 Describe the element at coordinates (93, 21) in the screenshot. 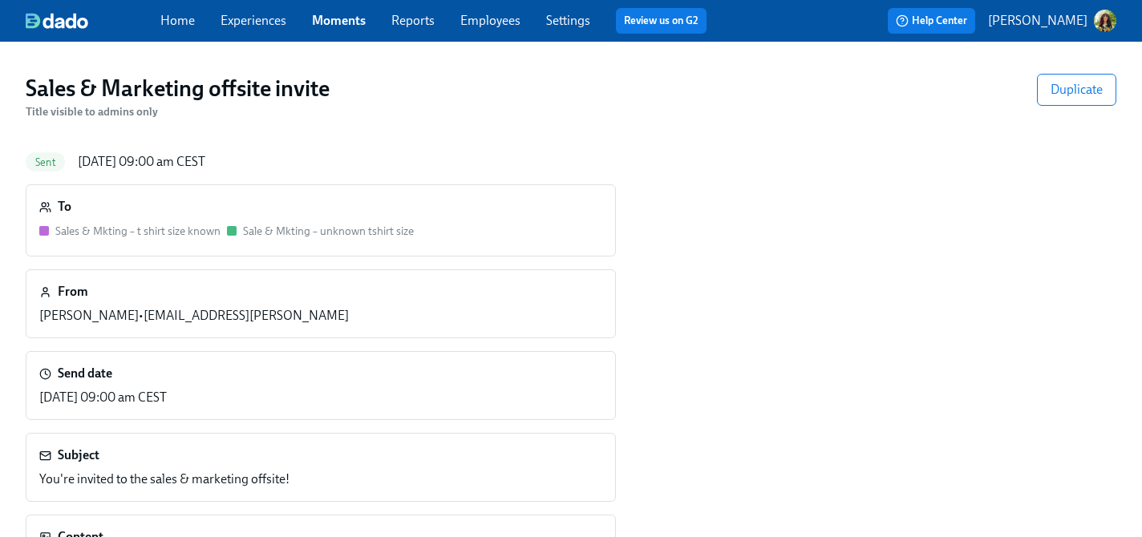

I see `a: dado` at that location.